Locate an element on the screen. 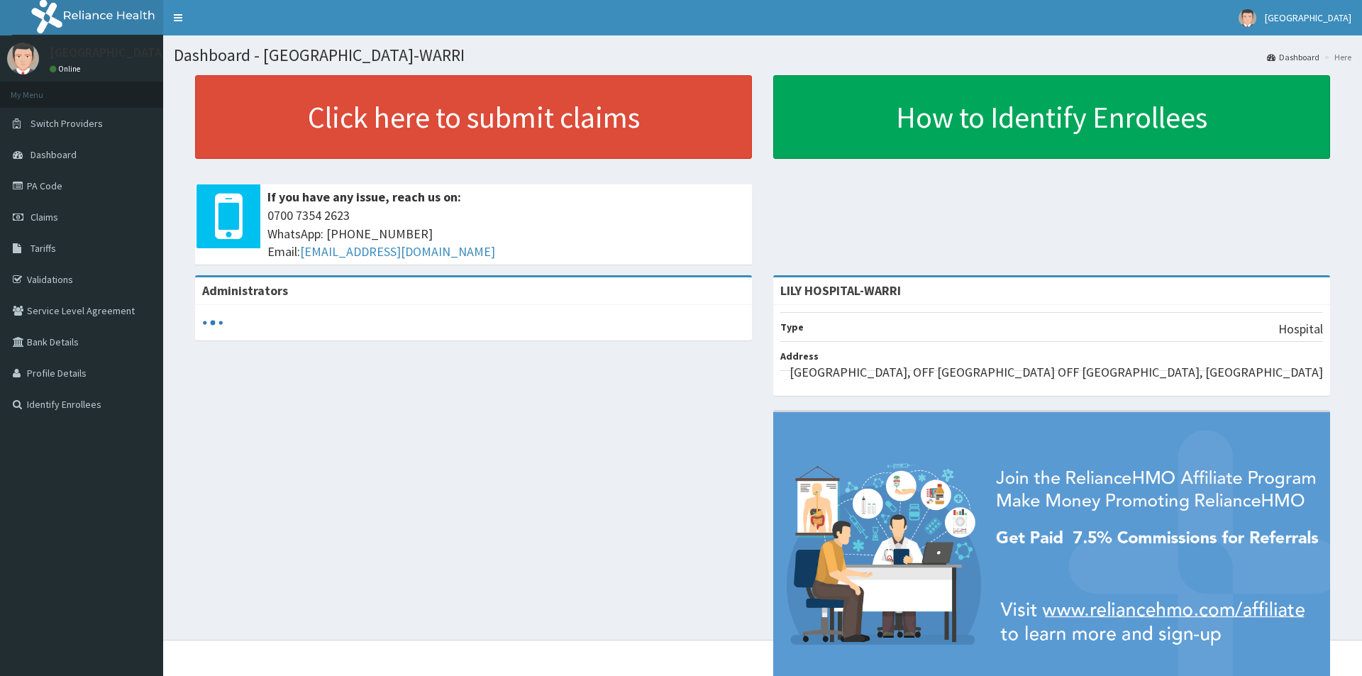  li: Here is located at coordinates (1335, 57).